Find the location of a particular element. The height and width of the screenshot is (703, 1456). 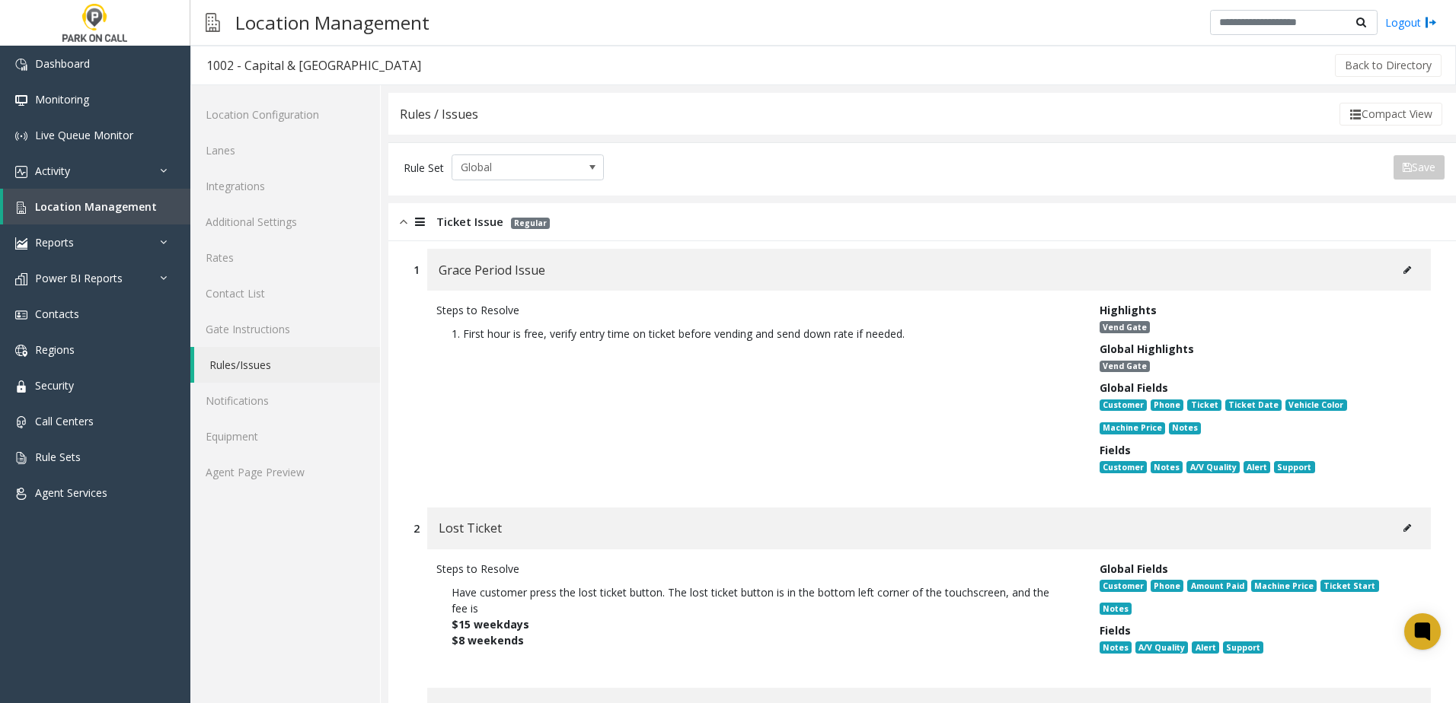

span: Live Queue Monitor is located at coordinates (84, 135).